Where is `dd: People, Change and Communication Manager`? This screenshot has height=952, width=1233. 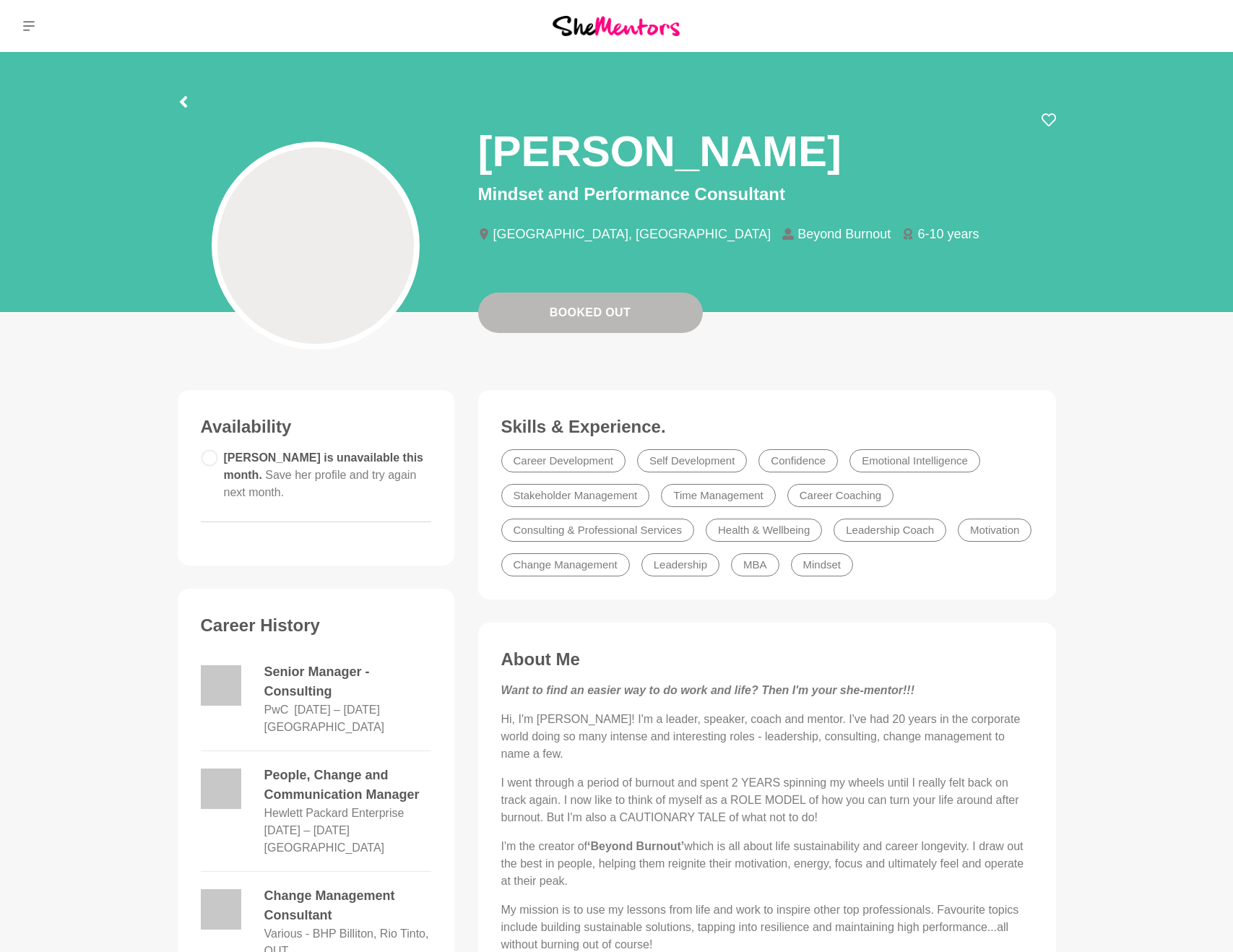 dd: People, Change and Communication Manager is located at coordinates (348, 785).